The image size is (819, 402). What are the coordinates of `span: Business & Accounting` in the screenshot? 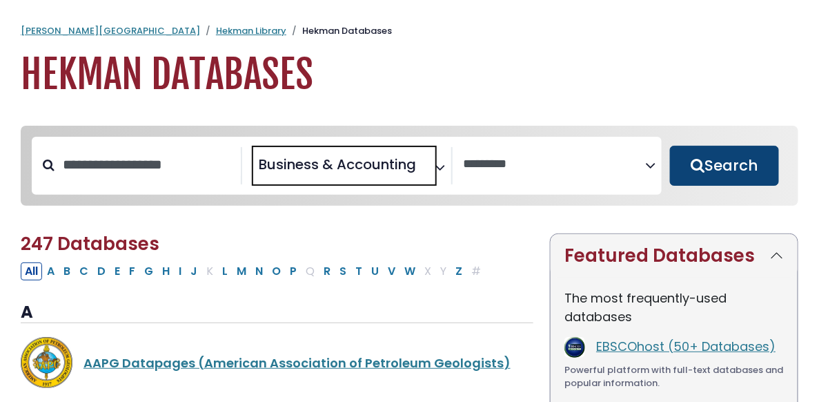 It's located at (337, 164).